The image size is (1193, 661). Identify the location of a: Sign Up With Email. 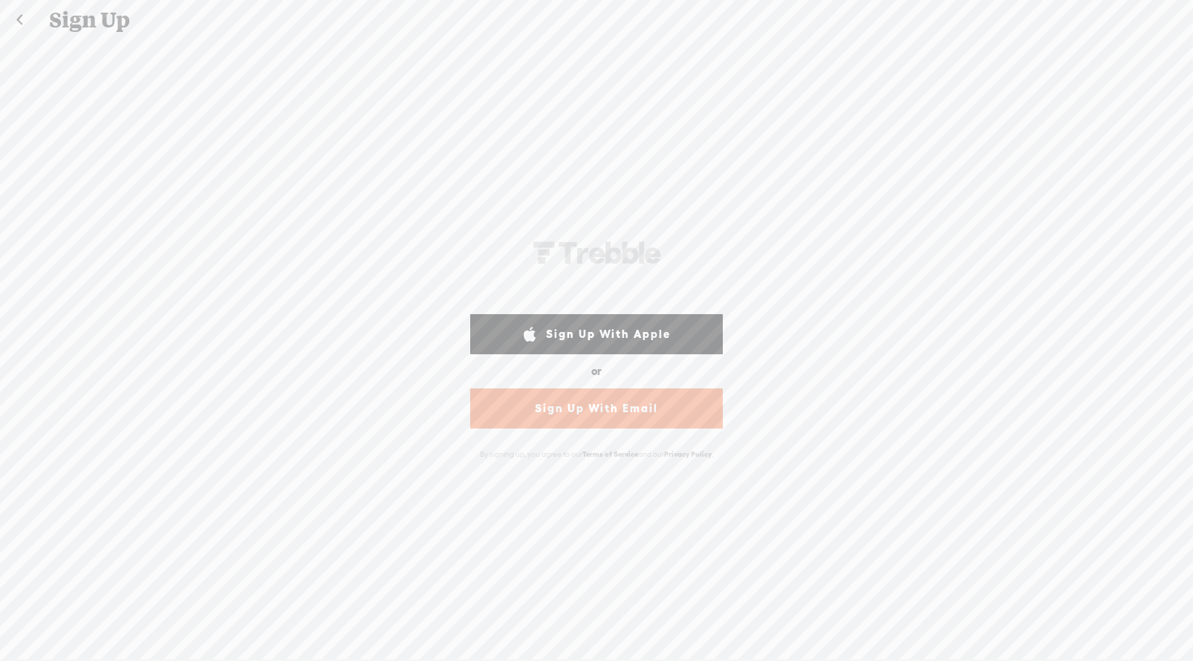
(596, 408).